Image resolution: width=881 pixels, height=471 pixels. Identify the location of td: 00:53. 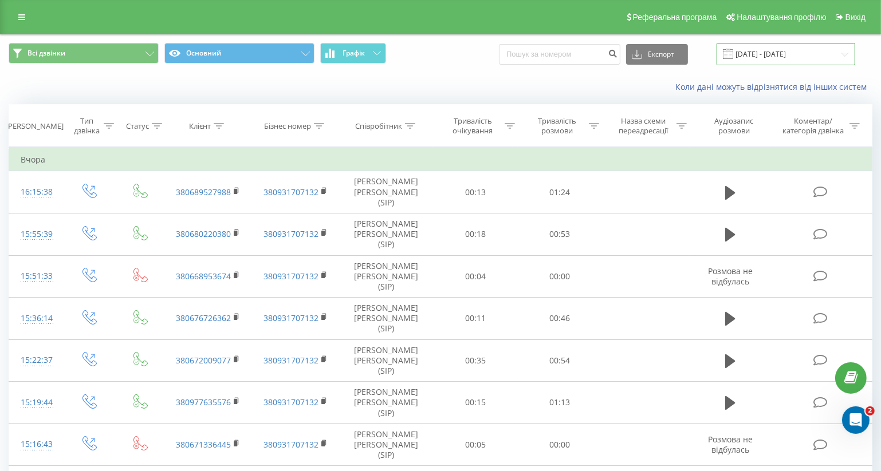
(559, 234).